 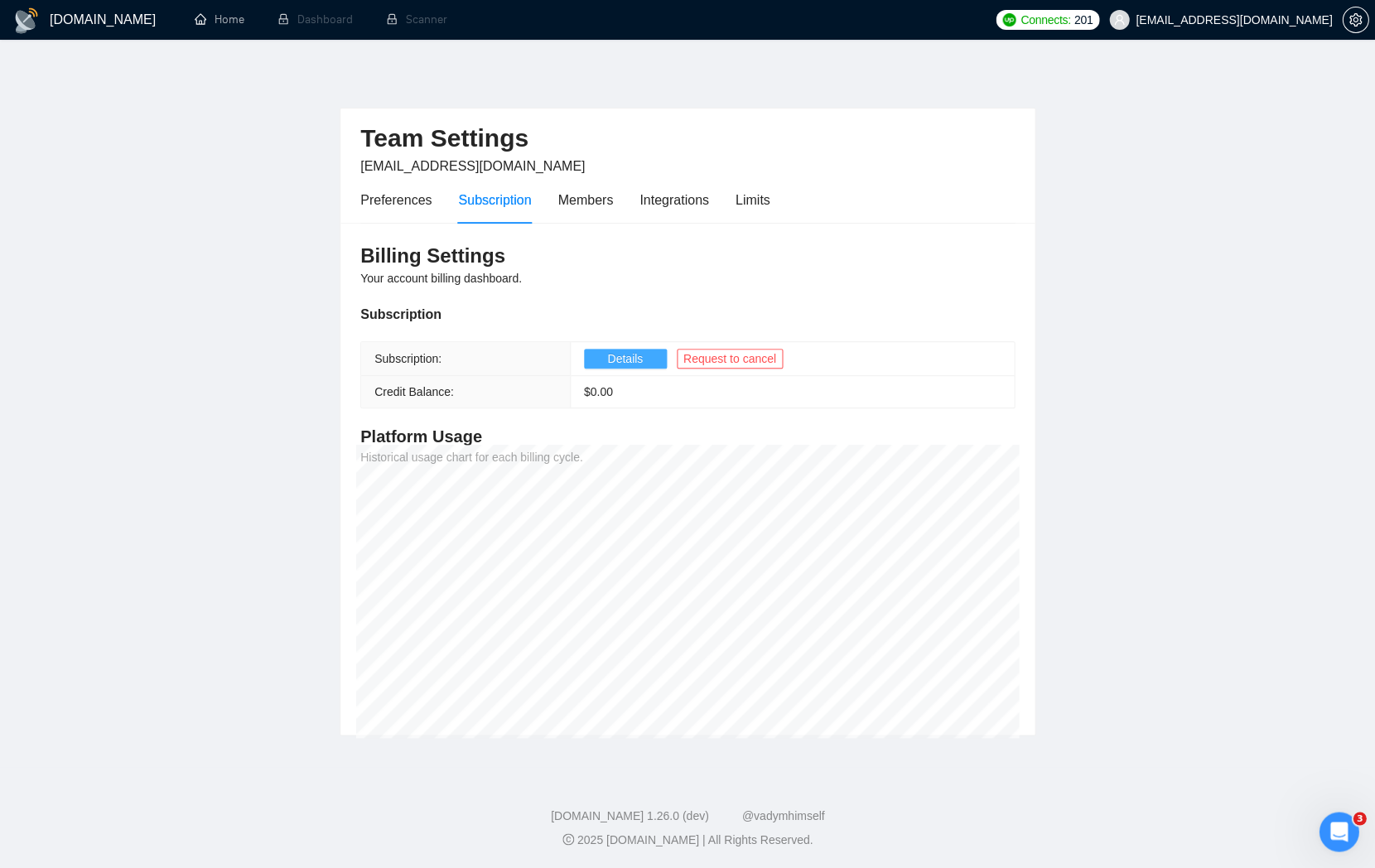 What do you see at coordinates (783, 815) in the screenshot?
I see `a: @vadymhimself` at bounding box center [783, 815].